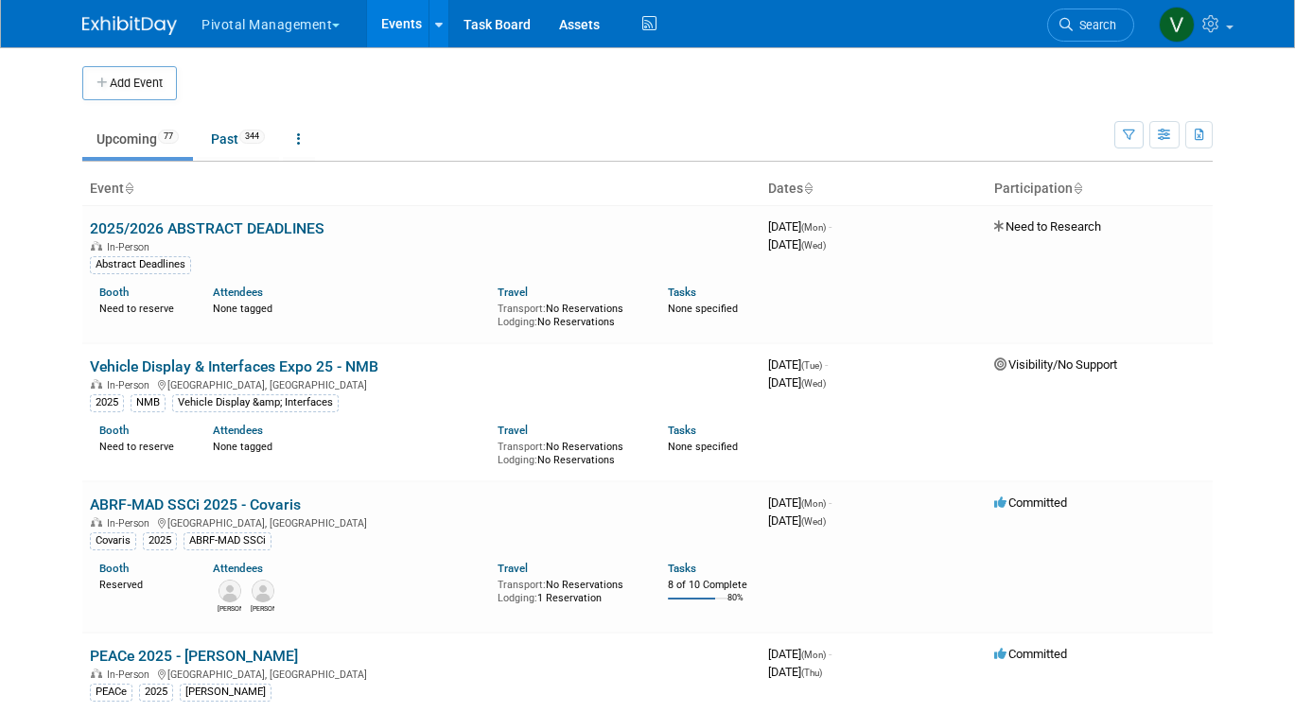  Describe the element at coordinates (130, 26) in the screenshot. I see `img: ExhibitDay` at that location.